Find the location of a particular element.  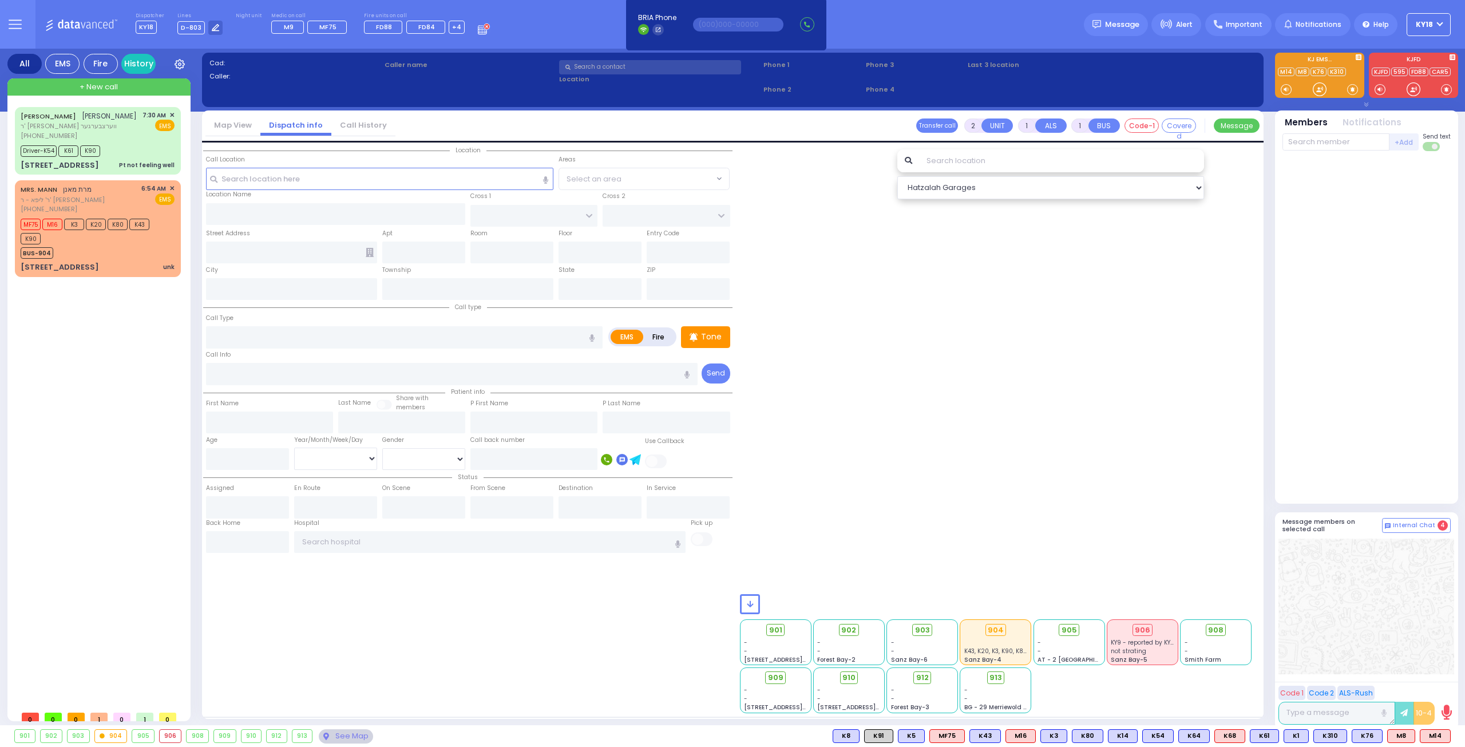

label: Dispatcher is located at coordinates (150, 16).